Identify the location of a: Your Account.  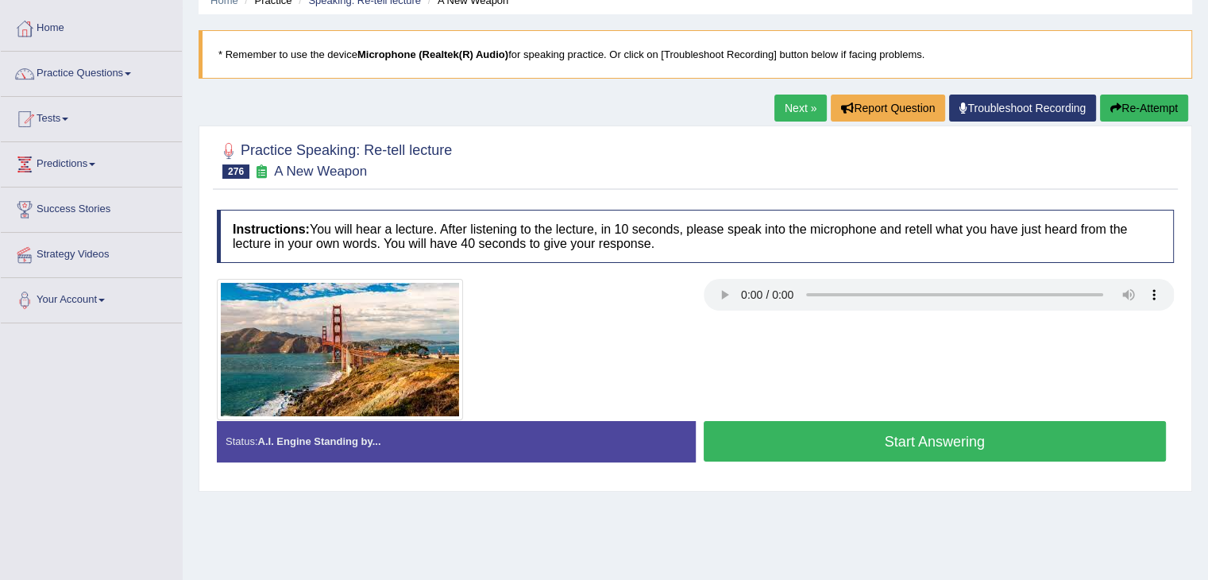
(91, 298).